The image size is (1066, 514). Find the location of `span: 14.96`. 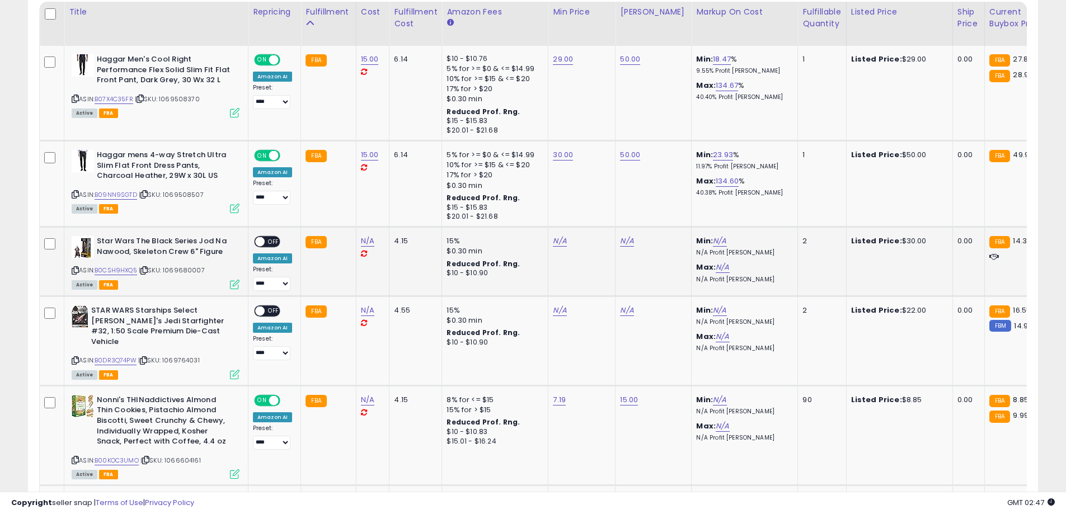

span: 14.96 is located at coordinates (1022, 326).